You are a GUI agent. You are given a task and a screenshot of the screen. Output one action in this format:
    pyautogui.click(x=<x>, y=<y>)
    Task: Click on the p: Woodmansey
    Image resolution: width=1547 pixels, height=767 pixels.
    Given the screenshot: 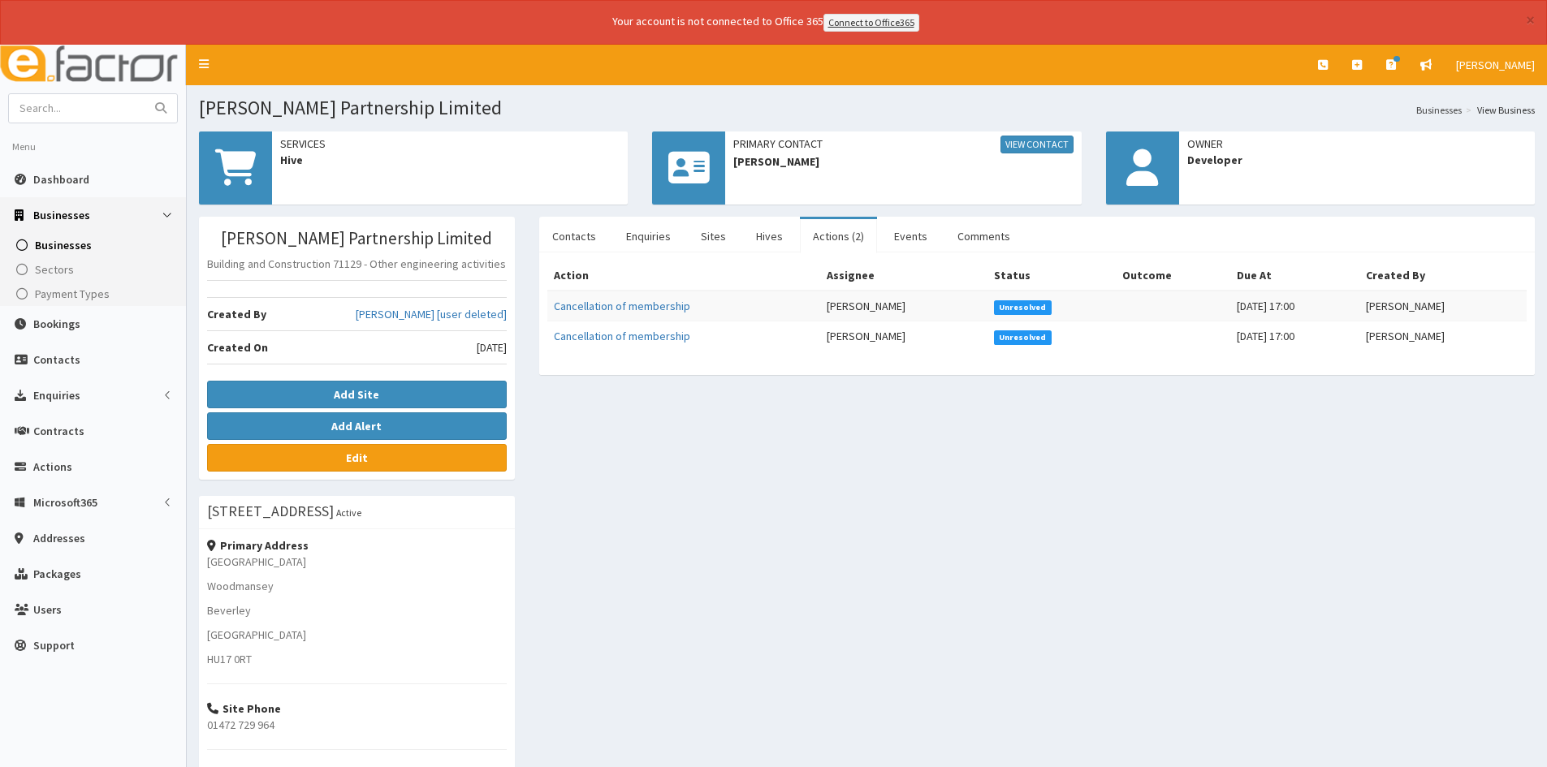 What is the action you would take?
    pyautogui.click(x=356, y=586)
    